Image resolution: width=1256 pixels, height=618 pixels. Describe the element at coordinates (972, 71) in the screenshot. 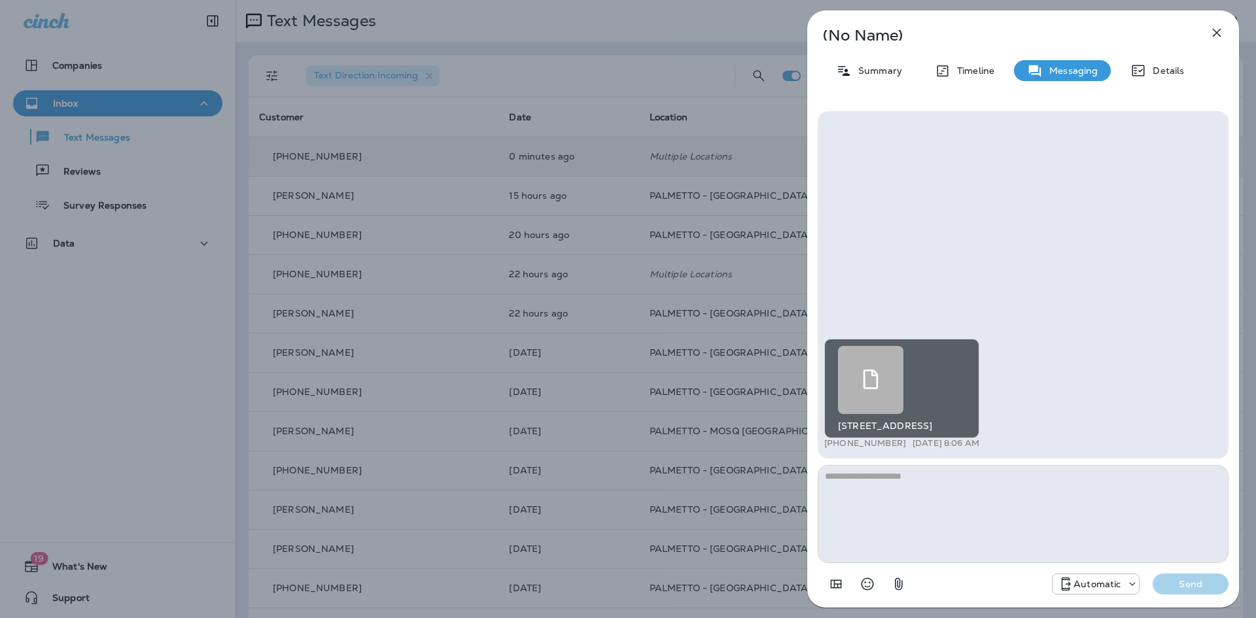

I see `p: Timeline` at that location.